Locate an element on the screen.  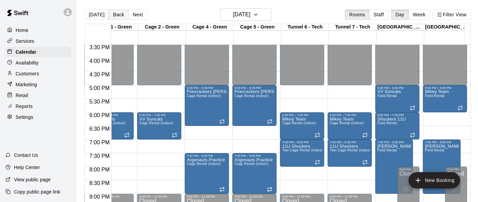
div: Cage 5 - Green is located at coordinates (257, 27).